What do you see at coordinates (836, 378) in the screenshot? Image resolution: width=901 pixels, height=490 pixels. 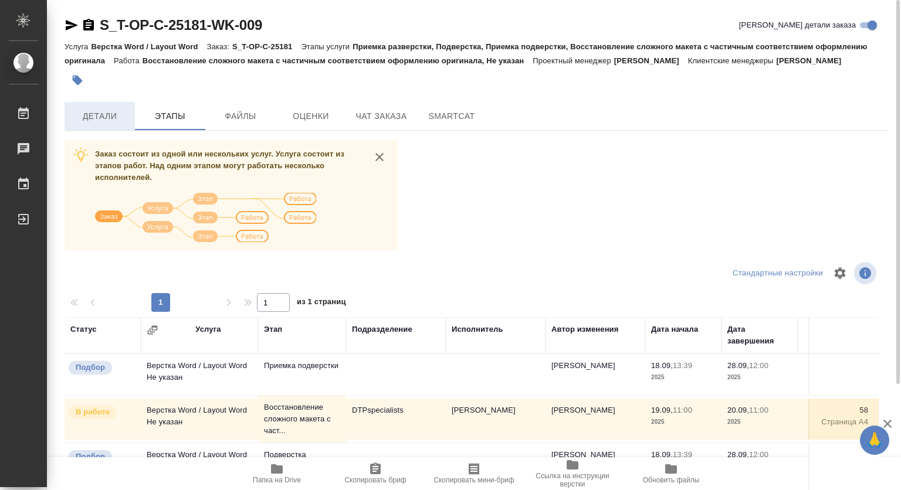 I see `p: страница` at bounding box center [836, 378].